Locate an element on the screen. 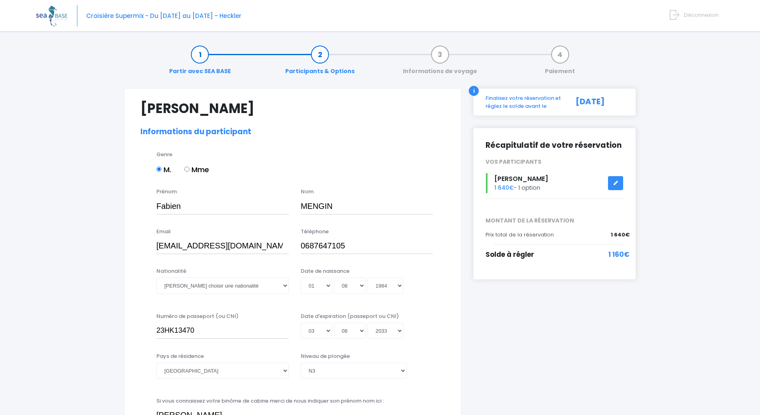 This screenshot has height=415, width=760. label: Pays de résidence is located at coordinates (180, 356).